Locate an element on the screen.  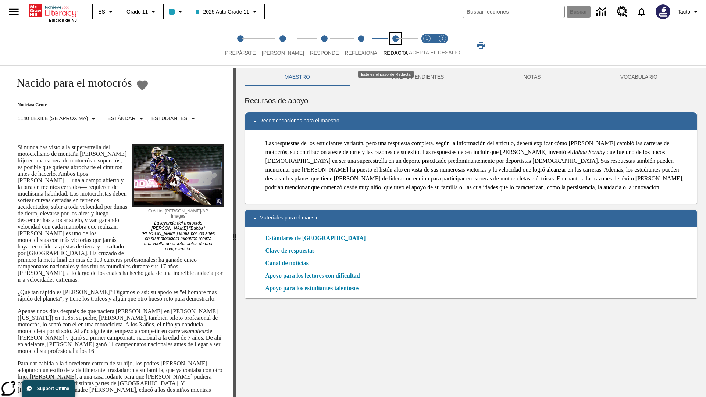
div: Recomendaciones para el maestro is located at coordinates (471, 121).